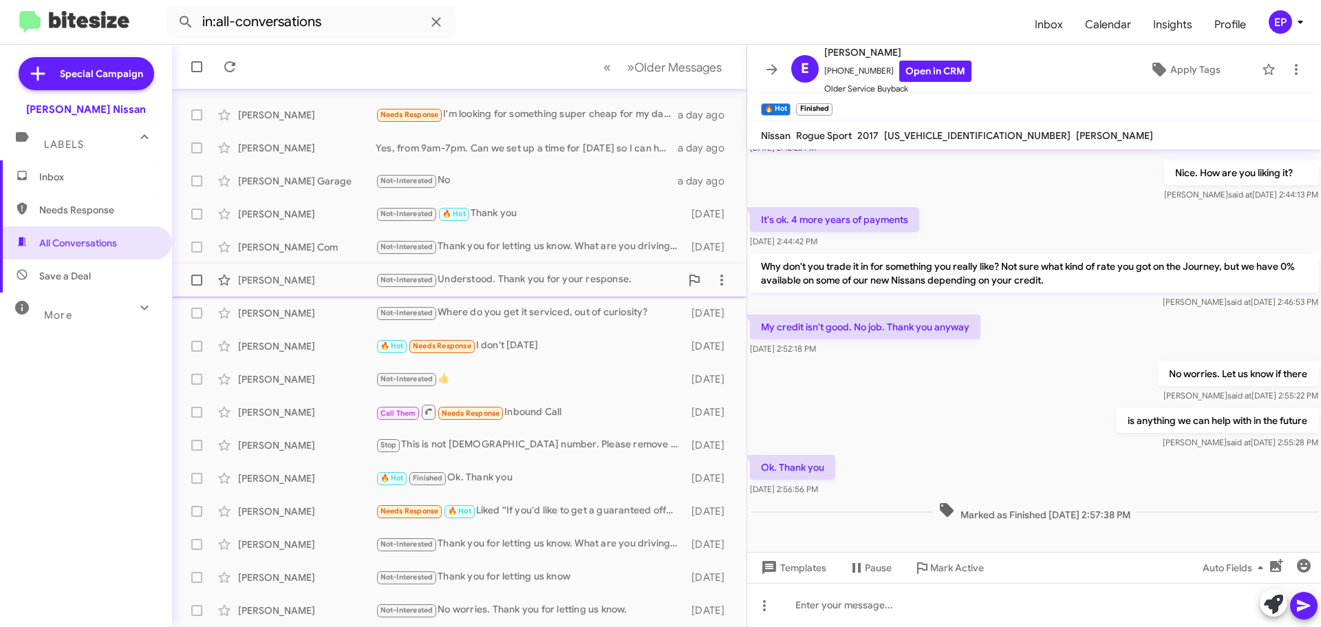 This screenshot has width=1321, height=627. What do you see at coordinates (792, 567) in the screenshot?
I see `span: Templates` at bounding box center [792, 567].